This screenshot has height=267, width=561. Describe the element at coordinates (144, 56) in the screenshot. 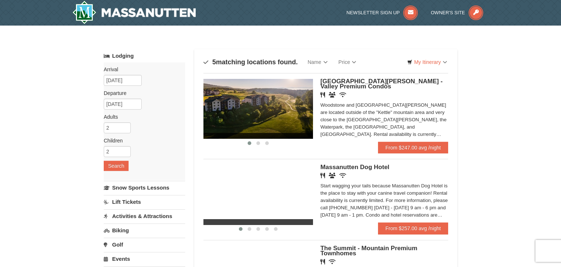

I see `a: Lodging` at that location.